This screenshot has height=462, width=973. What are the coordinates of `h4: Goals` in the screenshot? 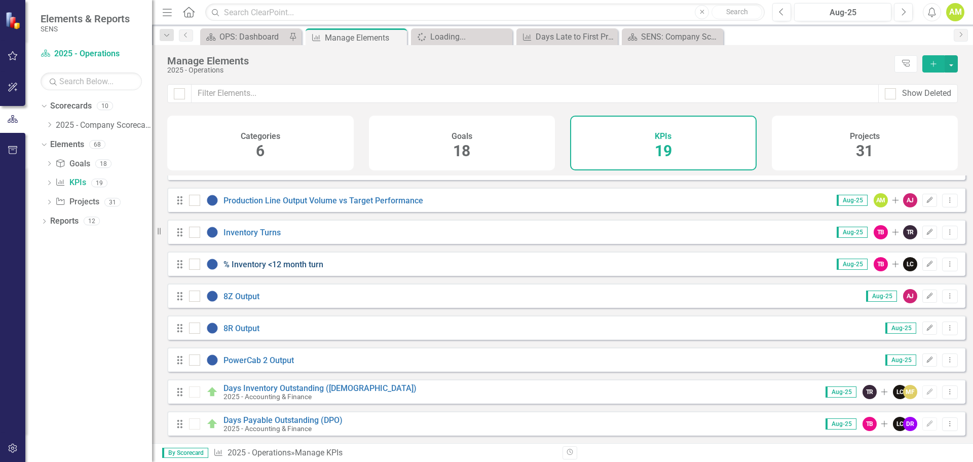 It's located at (462, 136).